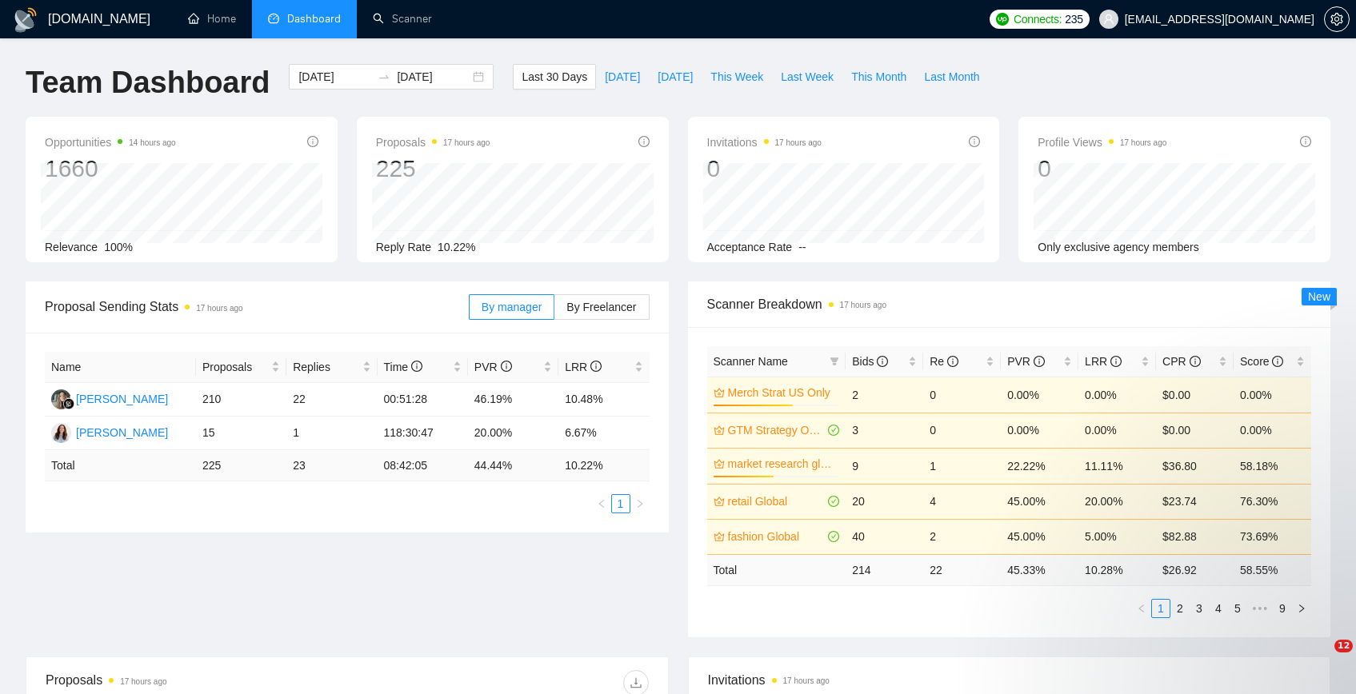 This screenshot has height=694, width=1356. Describe the element at coordinates (1002, 19) in the screenshot. I see `img: upwork-logo.png` at that location.